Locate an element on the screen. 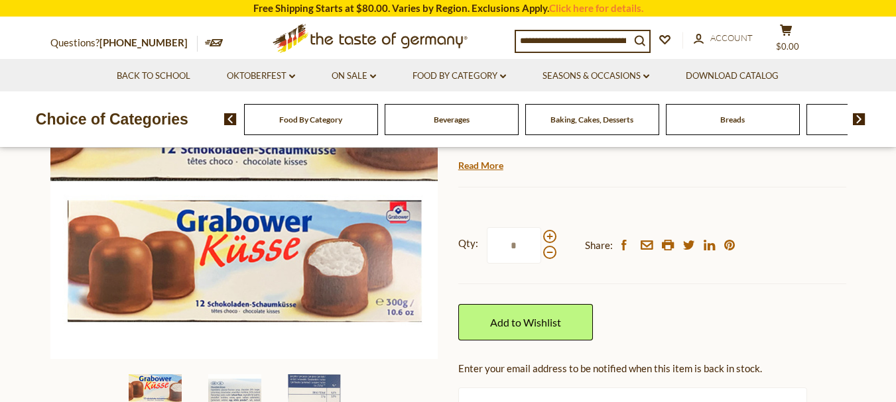  a: Account is located at coordinates (723, 38).